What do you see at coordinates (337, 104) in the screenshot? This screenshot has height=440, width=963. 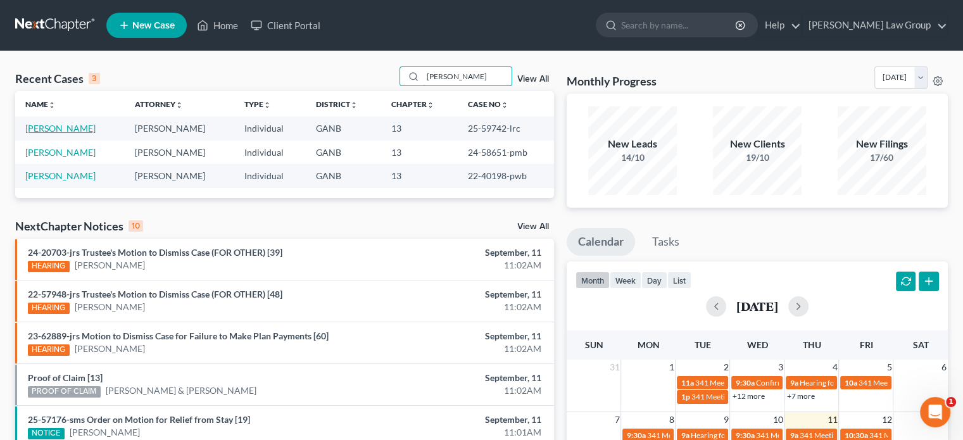 I see `a: Districtunfold_more` at bounding box center [337, 104].